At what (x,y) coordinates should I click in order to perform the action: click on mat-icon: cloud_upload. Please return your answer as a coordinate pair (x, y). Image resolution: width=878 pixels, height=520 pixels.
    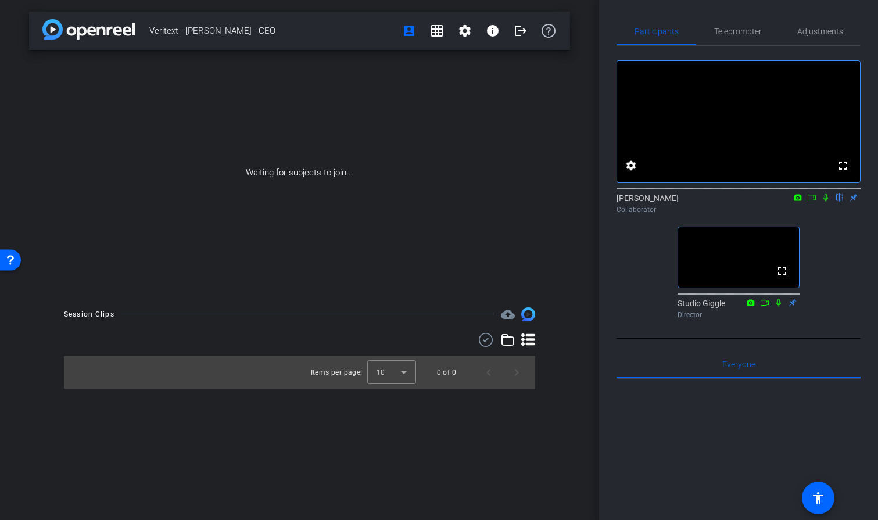
    Looking at the image, I should click on (508, 315).